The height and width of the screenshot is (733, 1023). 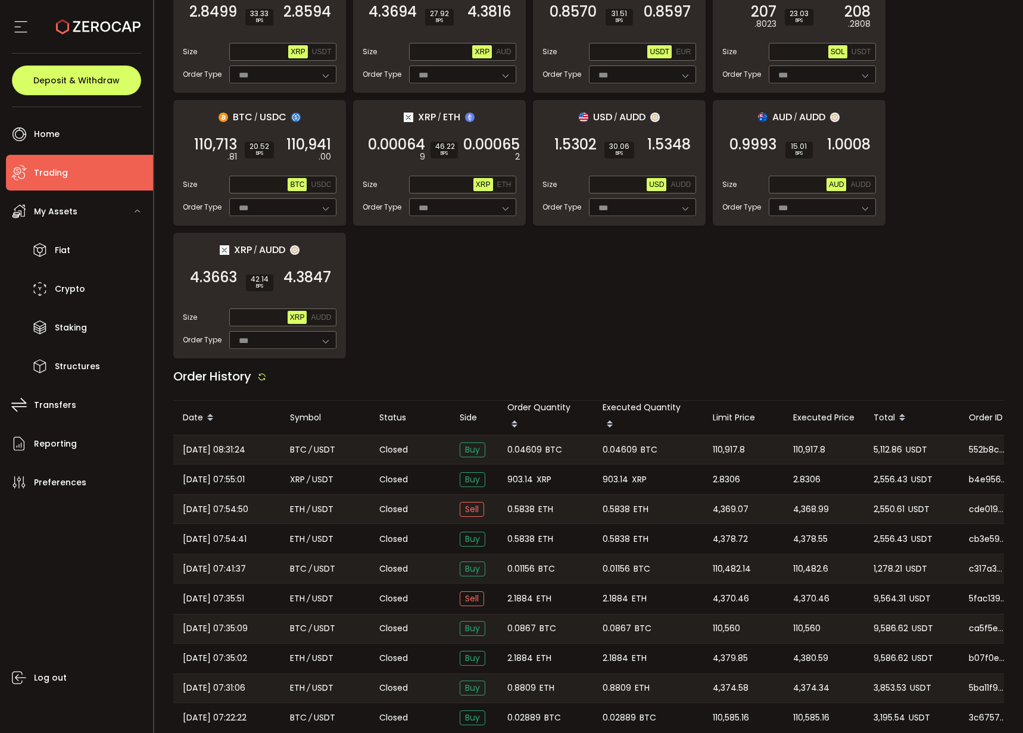 I want to click on span: 15.01, so click(x=799, y=147).